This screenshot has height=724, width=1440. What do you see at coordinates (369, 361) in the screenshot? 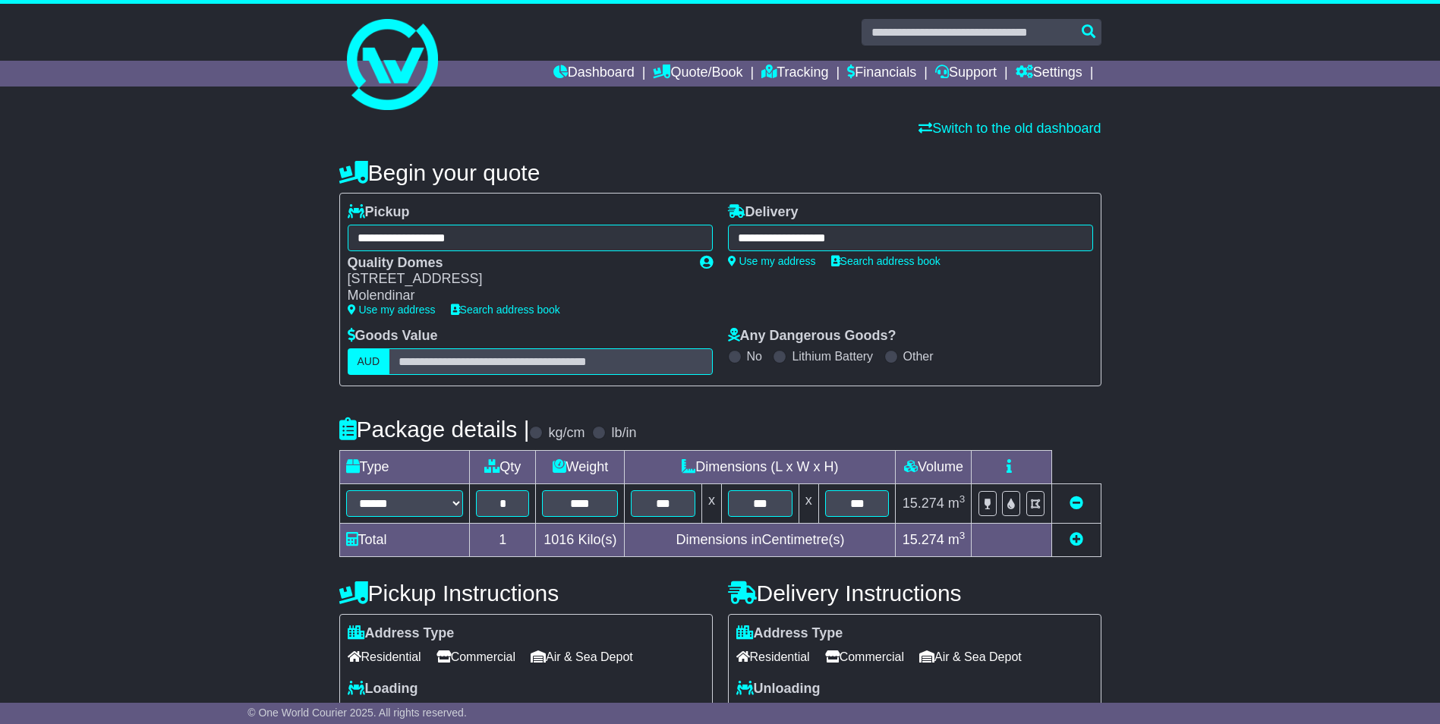
I see `label: AUD` at bounding box center [369, 361].